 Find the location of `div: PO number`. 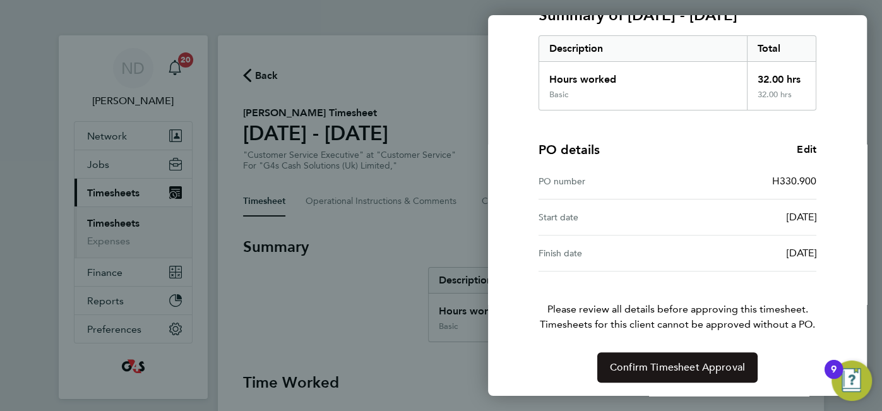

div: PO number is located at coordinates (608, 181).